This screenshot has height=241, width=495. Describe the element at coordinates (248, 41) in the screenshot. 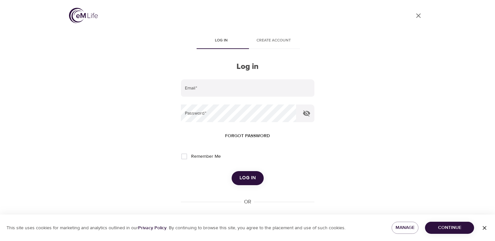

I see `div: disabled tabs example` at that location.